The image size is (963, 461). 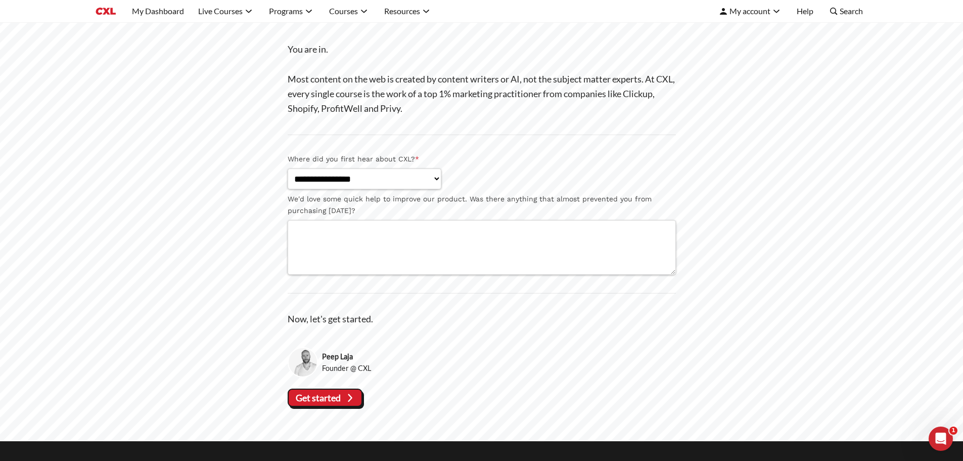 What do you see at coordinates (482, 159) in the screenshot?
I see `label: Where did you first hear about CXL?` at bounding box center [482, 159].